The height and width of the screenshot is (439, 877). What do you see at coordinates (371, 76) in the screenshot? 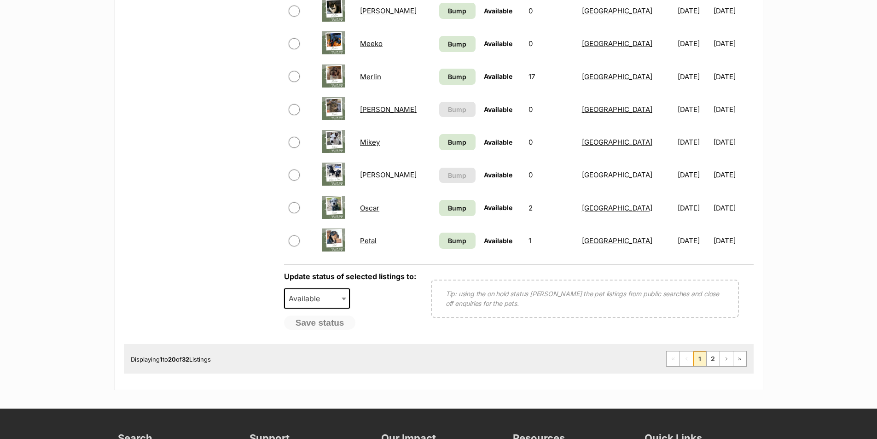
I see `a: Merlin` at bounding box center [371, 76].